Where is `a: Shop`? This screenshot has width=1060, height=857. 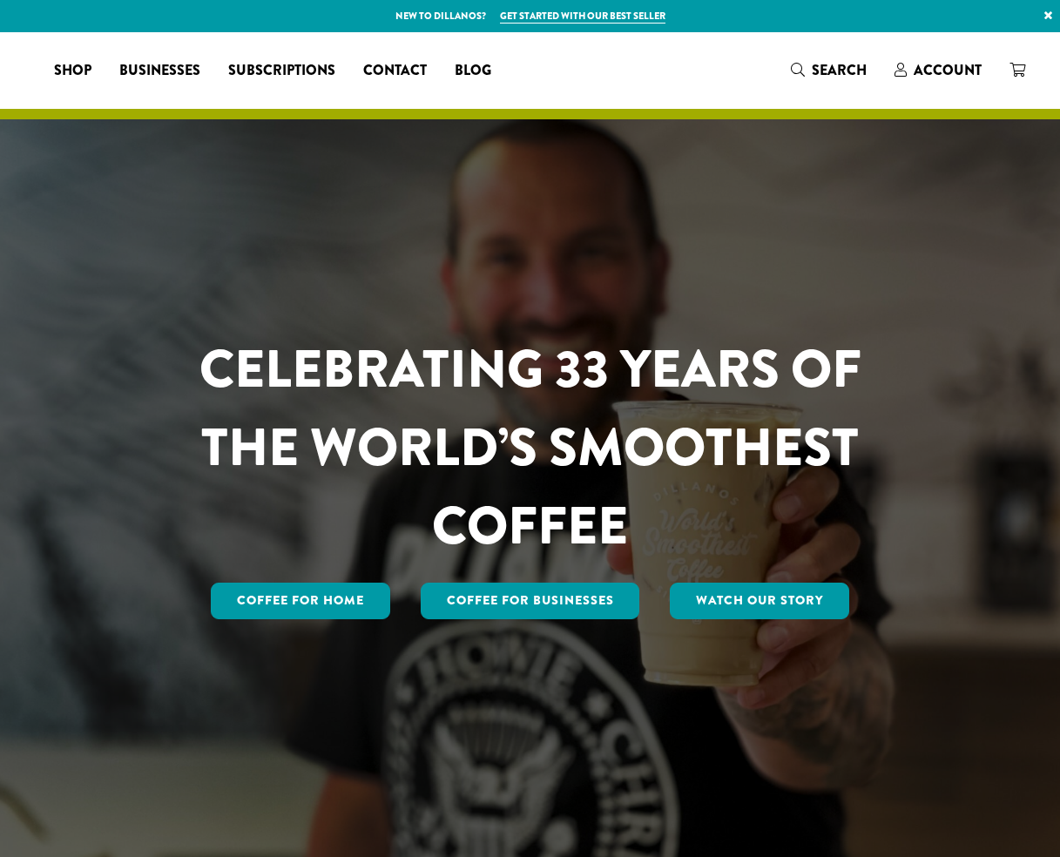 a: Shop is located at coordinates (72, 71).